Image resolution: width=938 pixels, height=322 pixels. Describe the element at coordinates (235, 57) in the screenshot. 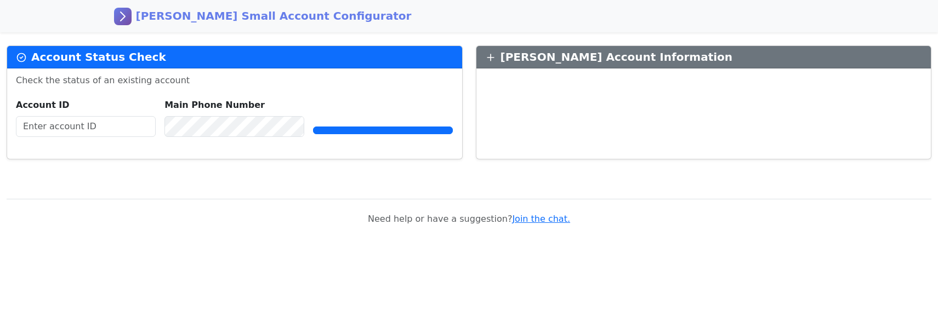

I see `h5: Account Status Check` at that location.